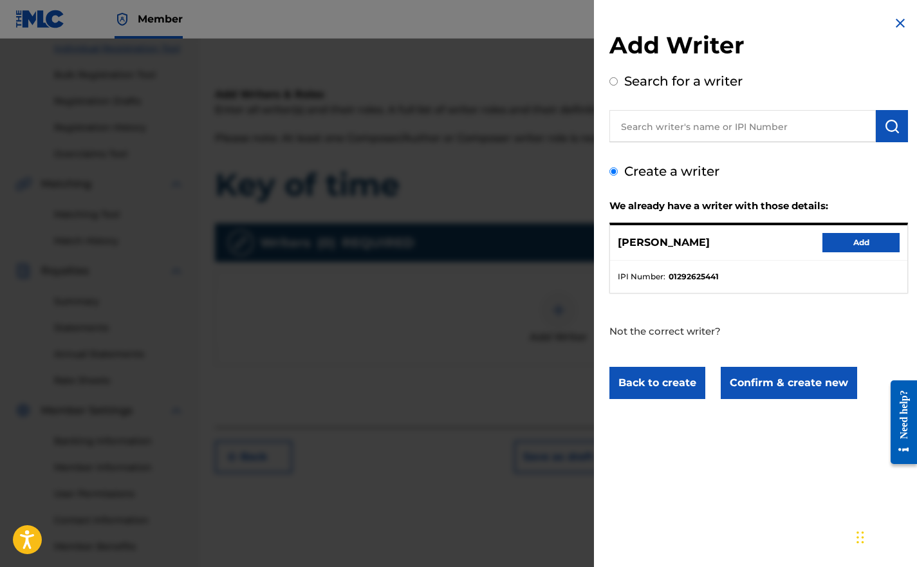  Describe the element at coordinates (641, 277) in the screenshot. I see `span: IPI Number :` at that location.